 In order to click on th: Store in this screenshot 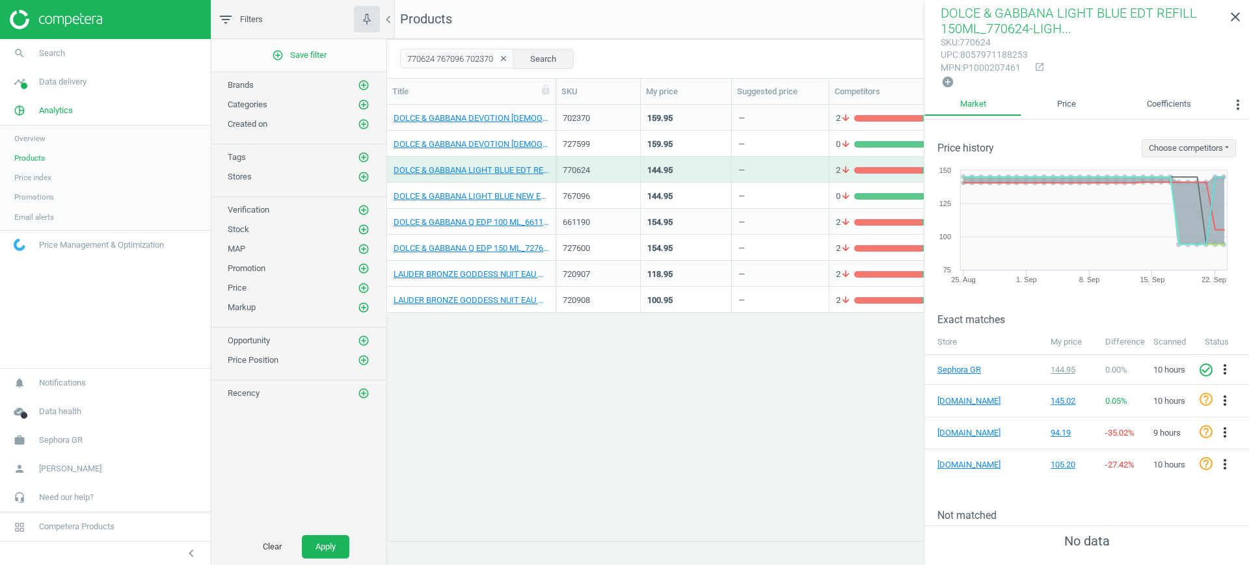, I will do `click(985, 342)`.